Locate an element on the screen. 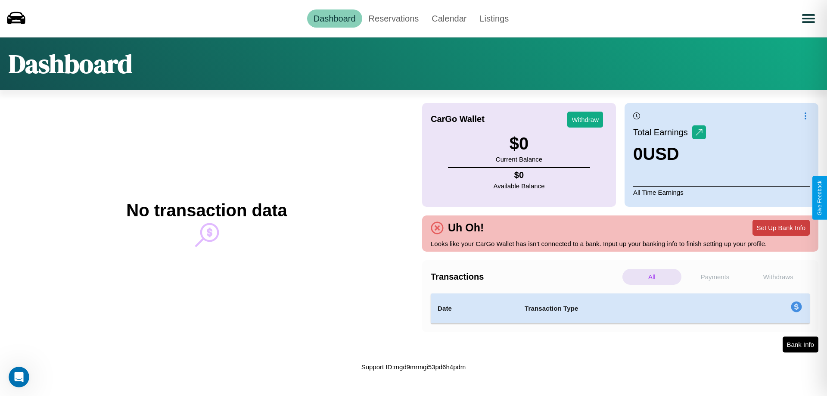 The width and height of the screenshot is (827, 396). button: Set Up Bank Info is located at coordinates (781, 227).